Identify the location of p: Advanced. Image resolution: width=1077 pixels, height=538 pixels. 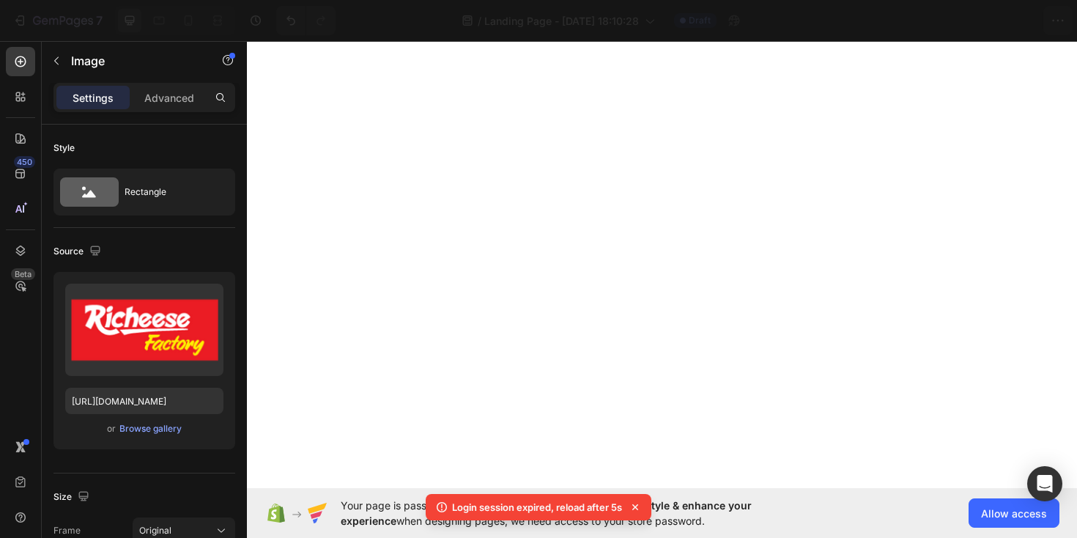
(169, 97).